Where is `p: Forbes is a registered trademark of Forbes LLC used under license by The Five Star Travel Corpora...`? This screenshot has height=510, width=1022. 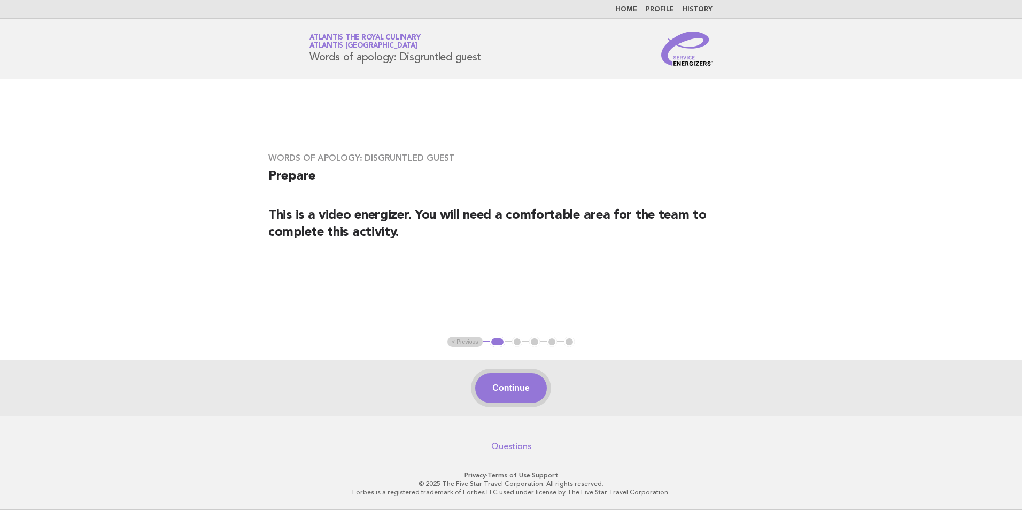 p: Forbes is a registered trademark of Forbes LLC used under license by The Five Star Travel Corpora... is located at coordinates (511, 492).